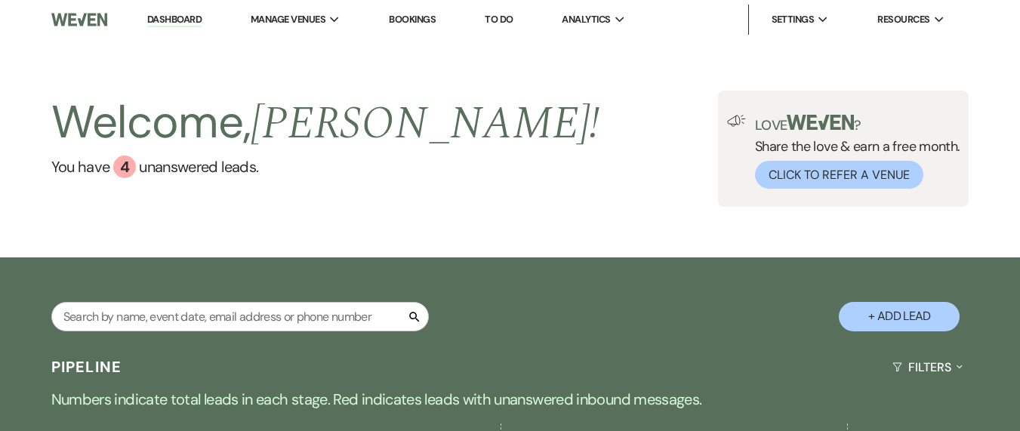 The width and height of the screenshot is (1020, 431). What do you see at coordinates (793, 20) in the screenshot?
I see `span: Settings` at bounding box center [793, 20].